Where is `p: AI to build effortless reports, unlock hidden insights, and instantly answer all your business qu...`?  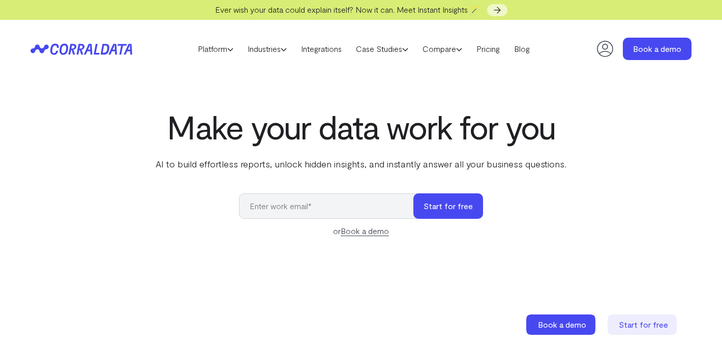 p: AI to build effortless reports, unlock hidden insights, and instantly answer all your business qu... is located at coordinates (361, 164).